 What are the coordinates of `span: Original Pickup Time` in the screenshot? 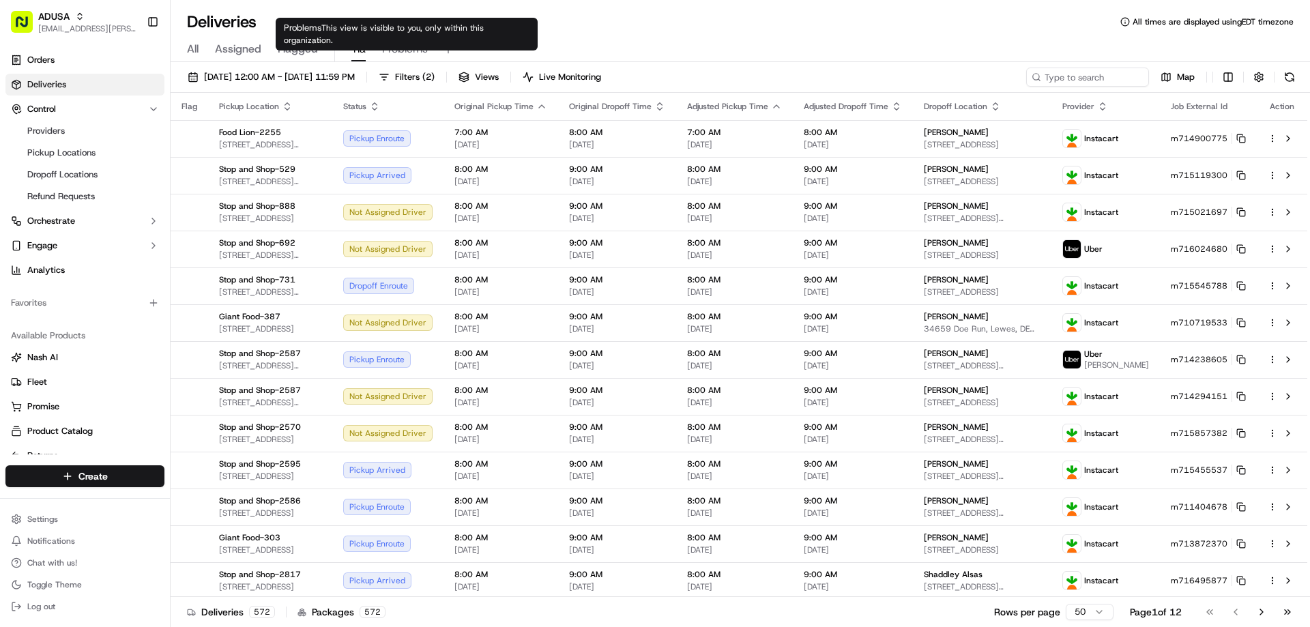 It's located at (494, 106).